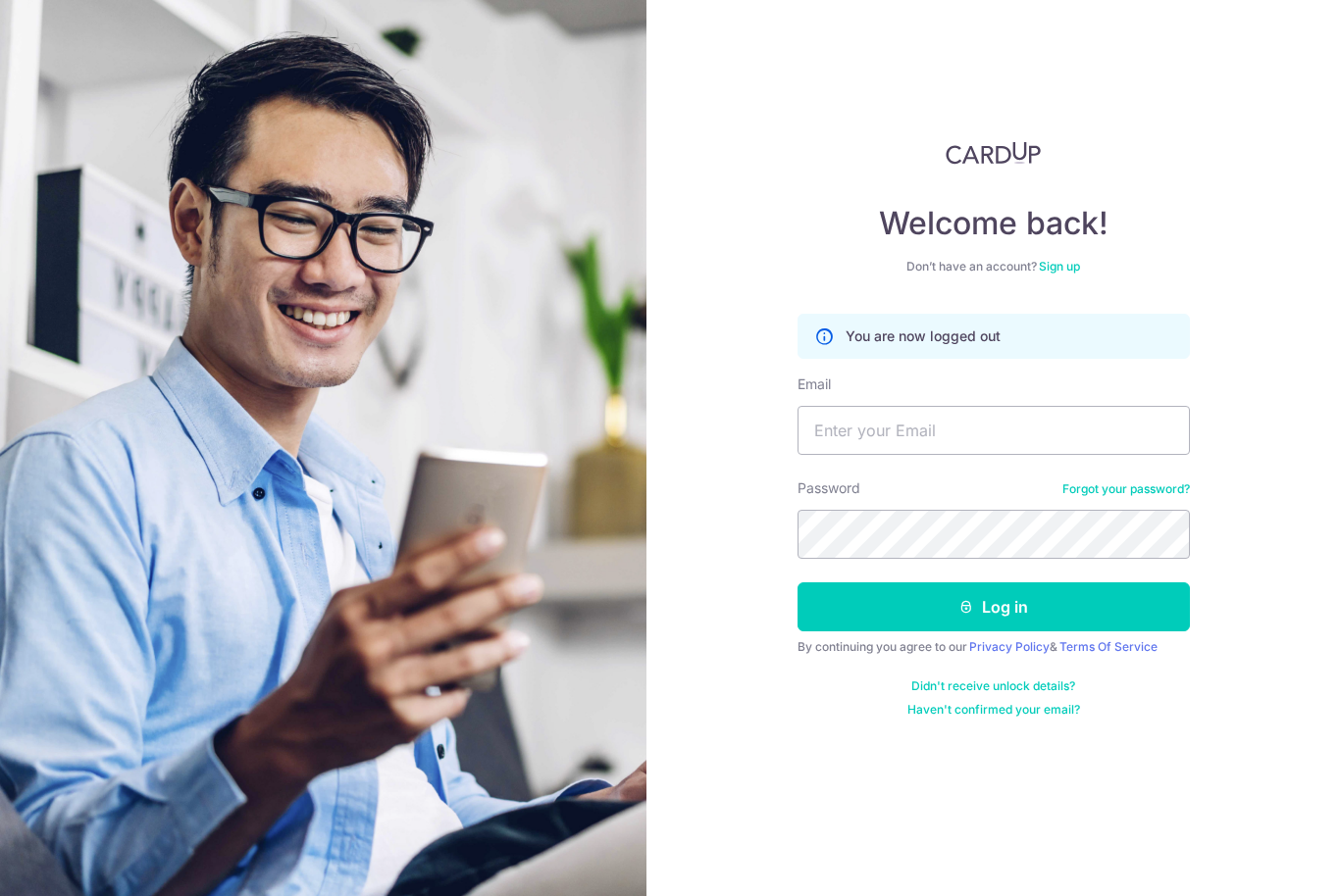 This screenshot has height=896, width=1340. What do you see at coordinates (1126, 489) in the screenshot?
I see `a: Forgot your password?` at bounding box center [1126, 489].